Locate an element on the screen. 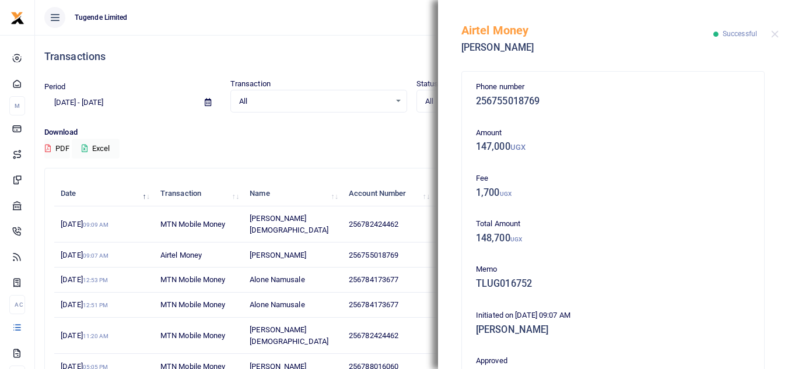  small: 09:07 AM is located at coordinates (96, 255).